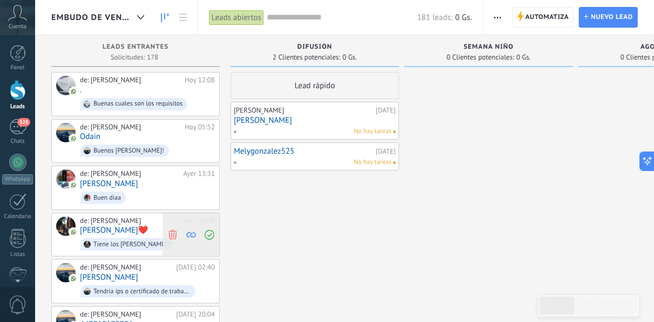  What do you see at coordinates (199, 173) in the screenshot?
I see `div: Ayer 13:31` at bounding box center [199, 173].